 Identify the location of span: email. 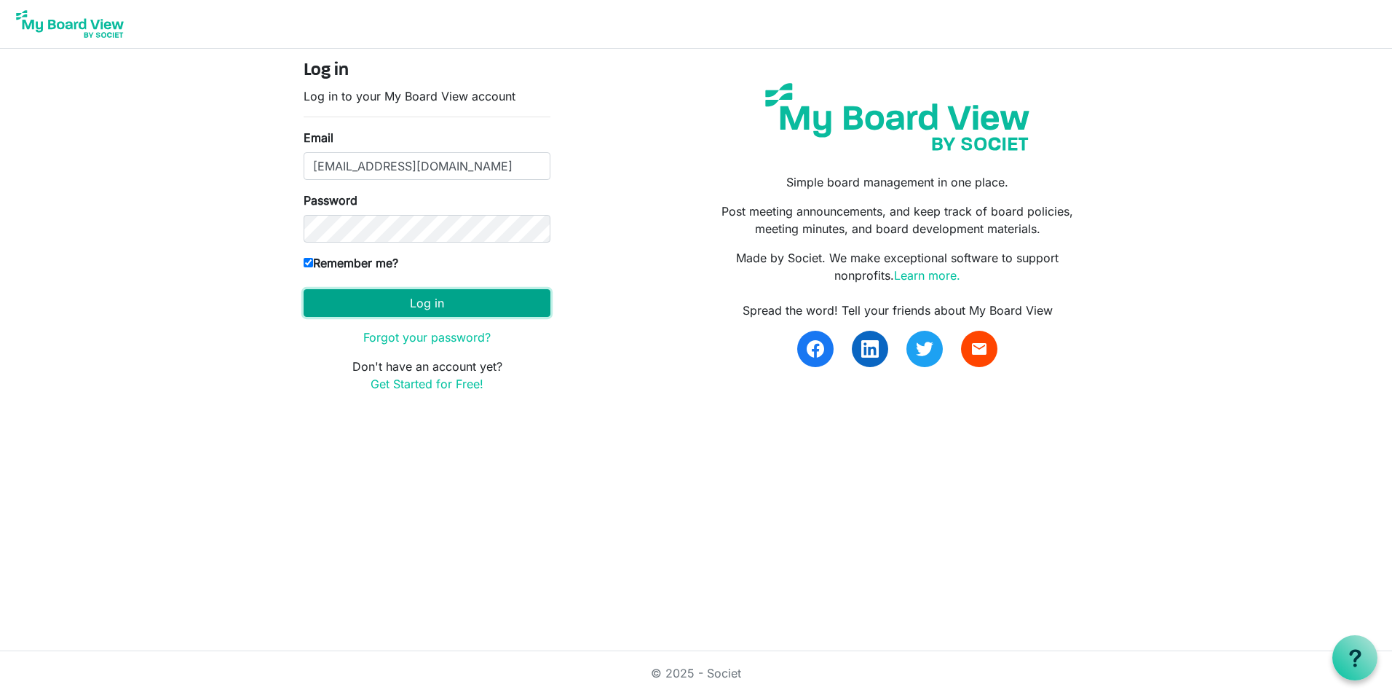
(979, 349).